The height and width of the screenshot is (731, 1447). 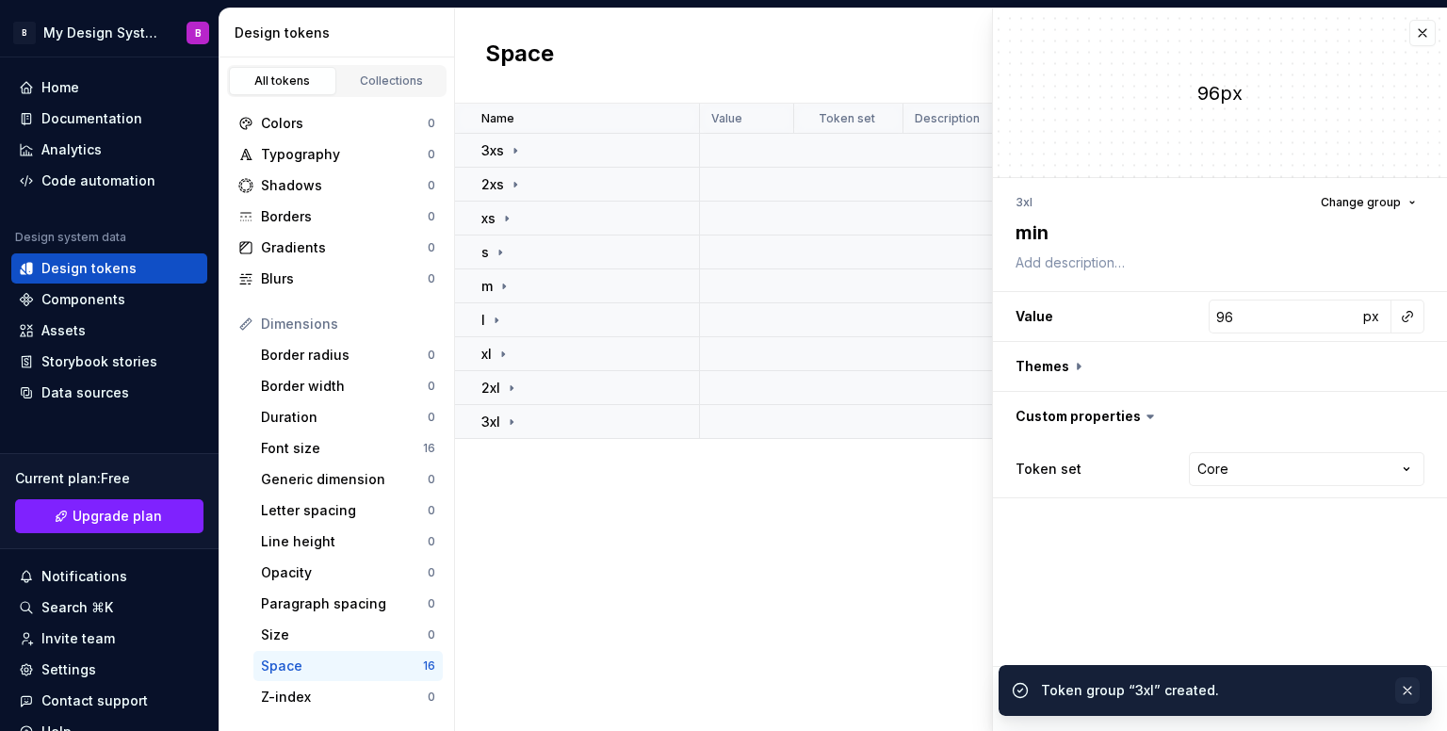 I want to click on div: Components, so click(x=83, y=300).